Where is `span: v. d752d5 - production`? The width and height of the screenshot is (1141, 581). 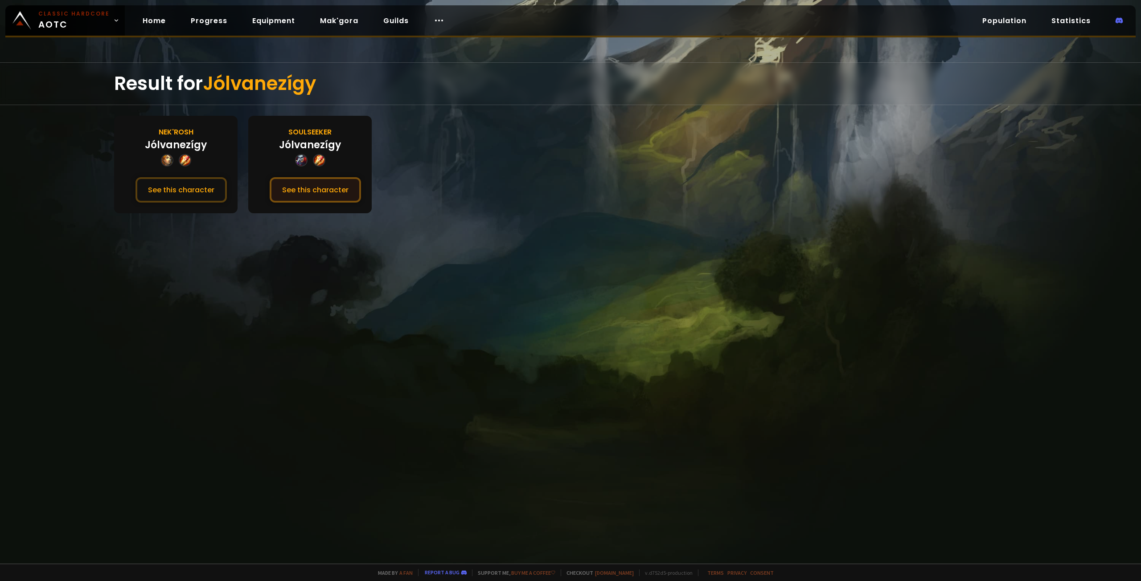 span: v. d752d5 - production is located at coordinates (666, 573).